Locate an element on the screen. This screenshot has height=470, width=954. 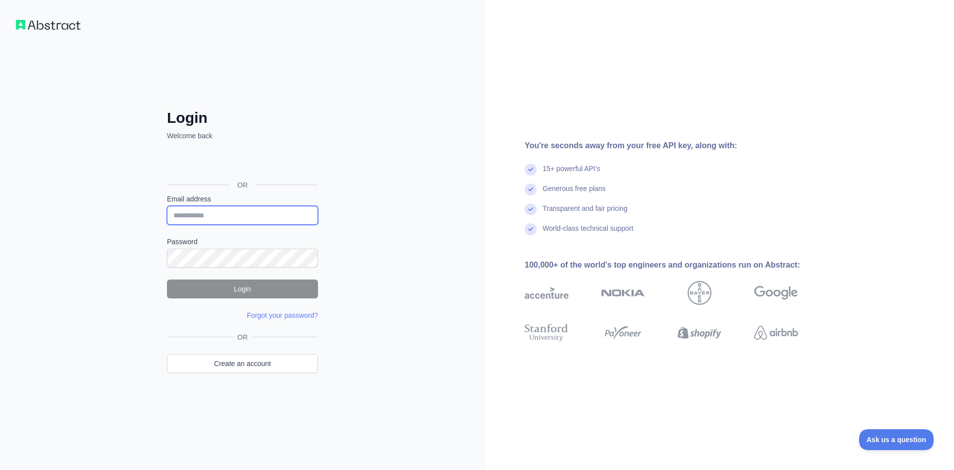
img: google is located at coordinates (776, 293).